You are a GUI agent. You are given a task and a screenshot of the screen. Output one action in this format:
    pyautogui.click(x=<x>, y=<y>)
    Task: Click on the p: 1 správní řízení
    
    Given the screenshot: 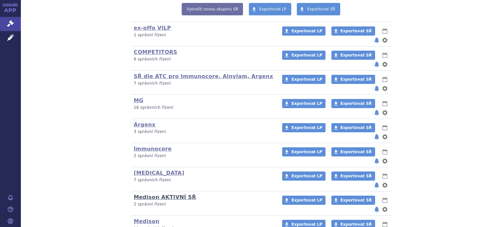 What is the action you would take?
    pyautogui.click(x=204, y=35)
    